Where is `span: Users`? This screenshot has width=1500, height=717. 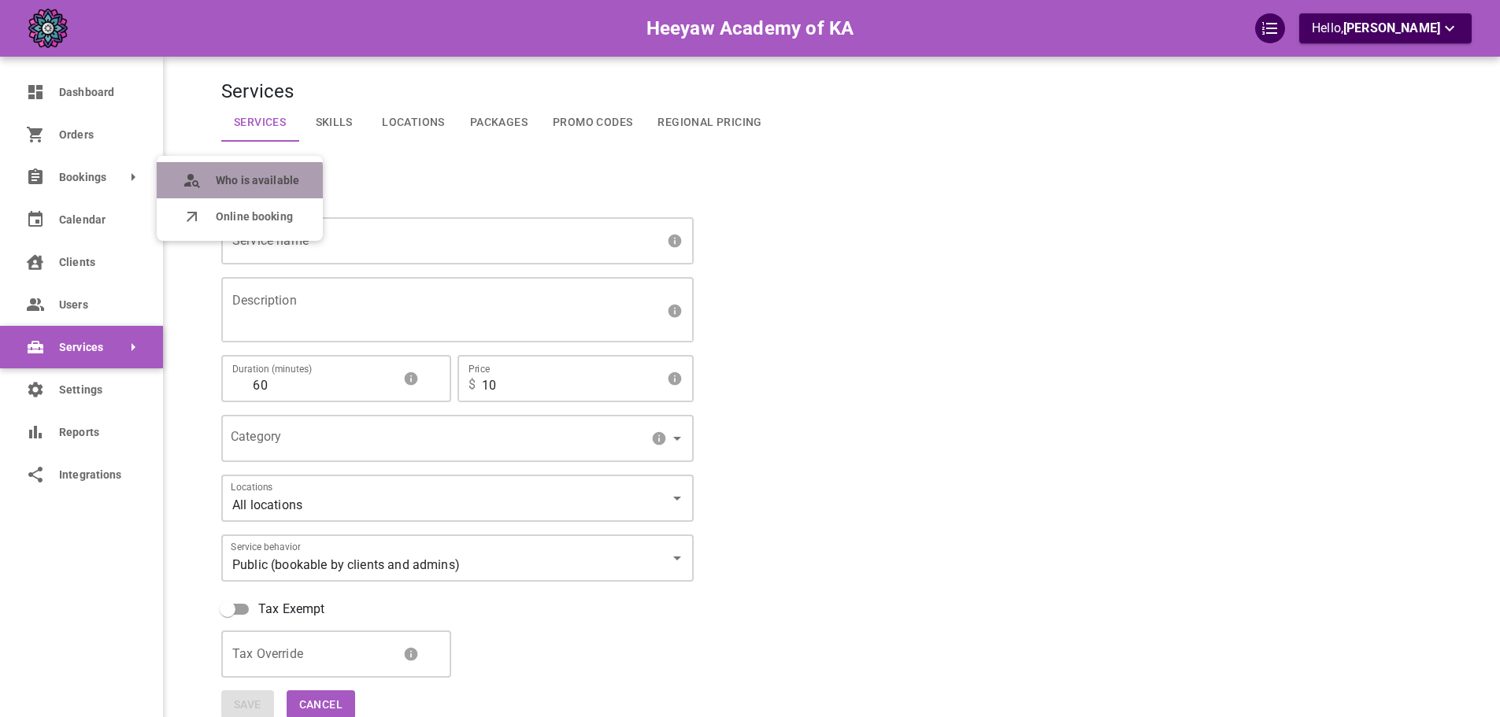 span: Users is located at coordinates (99, 305).